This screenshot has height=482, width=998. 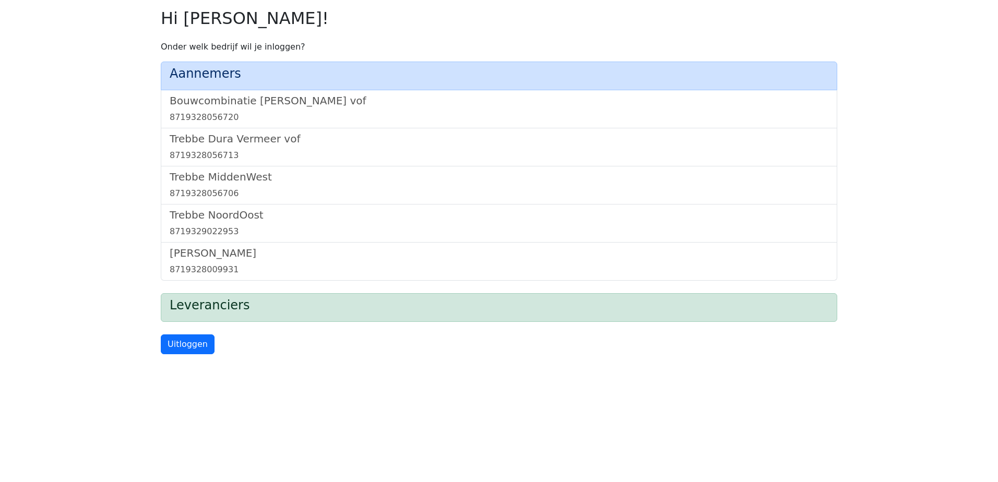 I want to click on p: Onder welk bedrijf wil je inloggen?, so click(x=499, y=47).